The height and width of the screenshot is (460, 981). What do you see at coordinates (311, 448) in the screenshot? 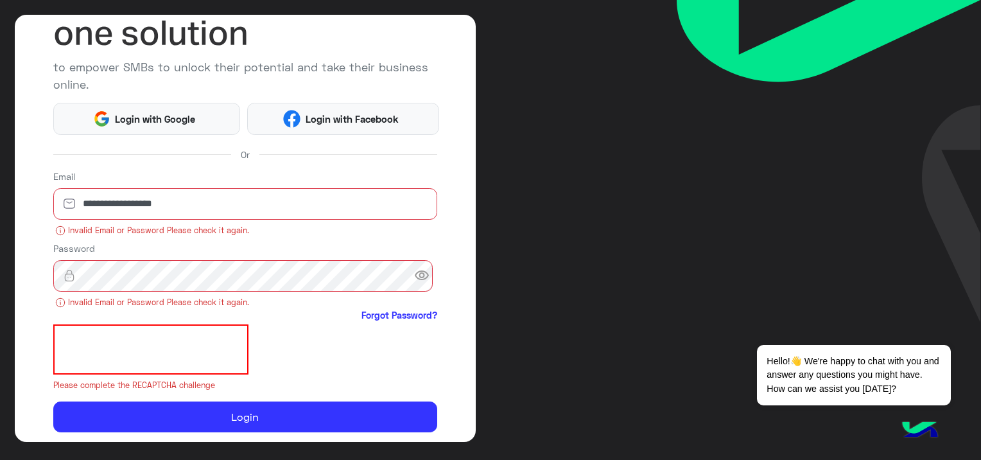
I see `span: and` at bounding box center [311, 448].